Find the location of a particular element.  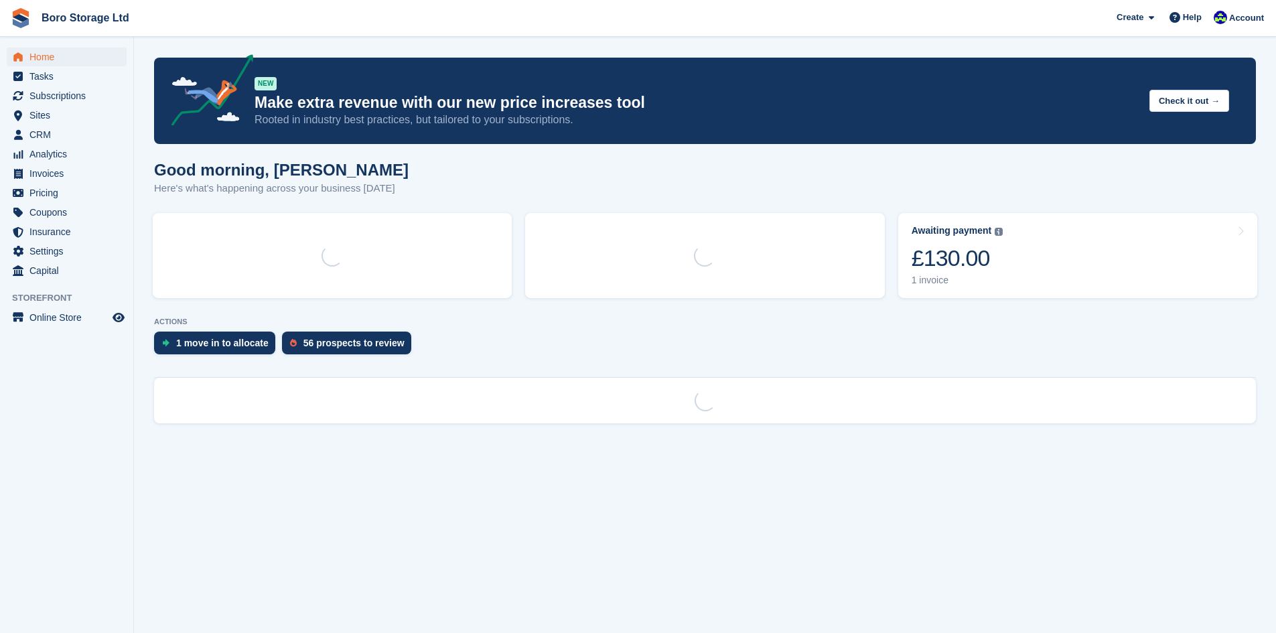

span: Sites is located at coordinates (70, 115).